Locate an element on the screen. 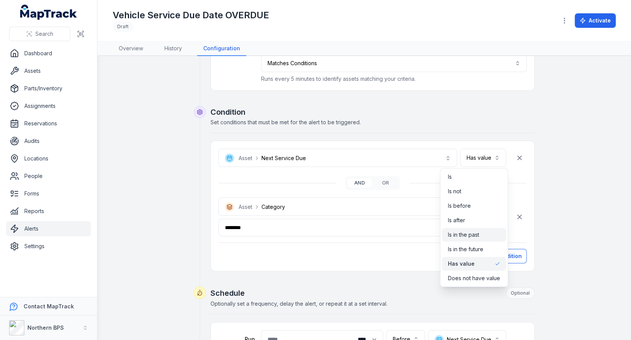 This screenshot has height=340, width=631. span: Is not is located at coordinates (455, 191).